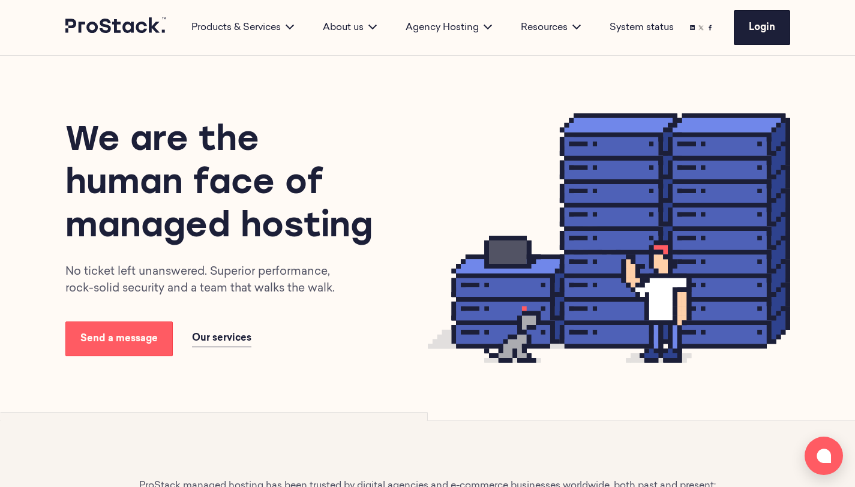  I want to click on div: Products & Services, so click(242, 28).